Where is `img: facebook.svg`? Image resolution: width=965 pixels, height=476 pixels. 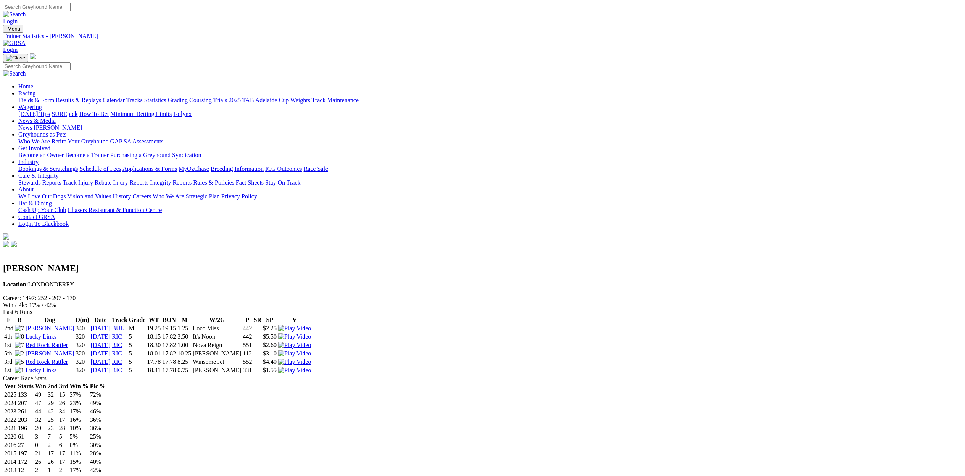
img: facebook.svg is located at coordinates (6, 244).